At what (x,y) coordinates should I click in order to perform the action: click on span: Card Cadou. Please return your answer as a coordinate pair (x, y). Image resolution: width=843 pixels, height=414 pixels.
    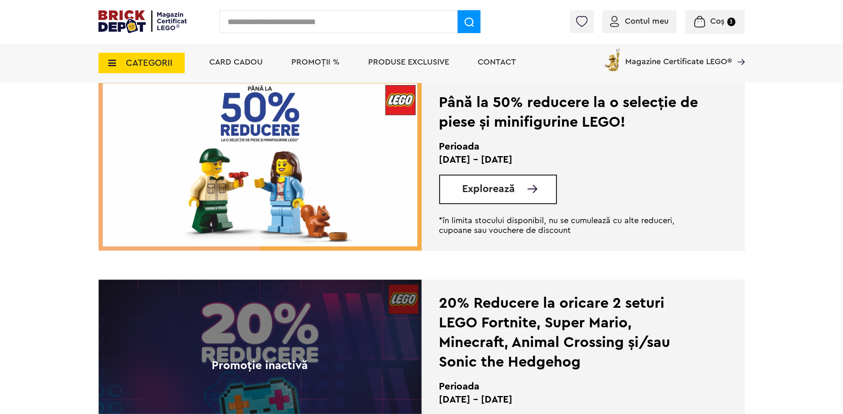
    Looking at the image, I should click on (236, 62).